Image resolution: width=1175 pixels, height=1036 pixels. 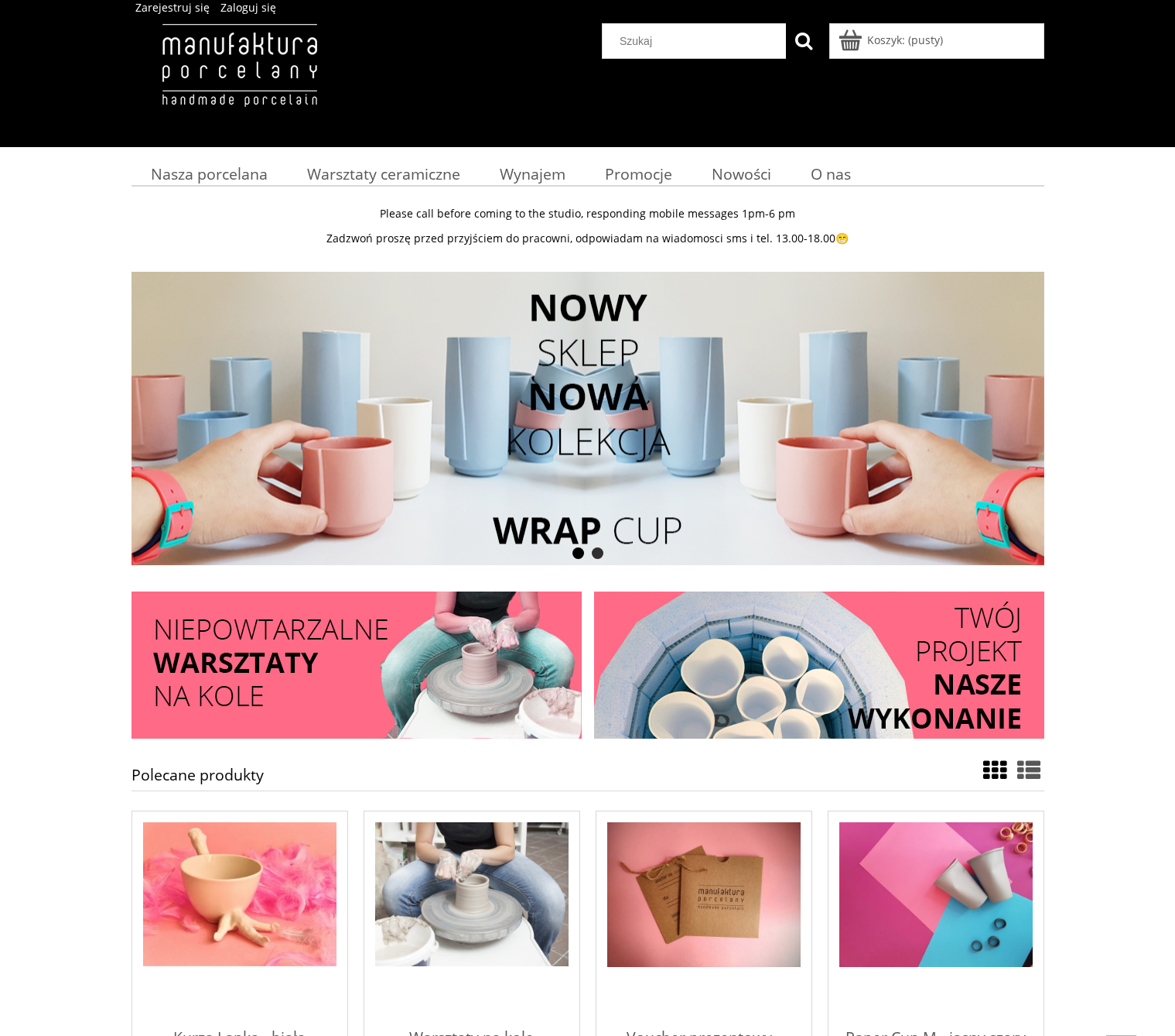 What do you see at coordinates (472, 919) in the screenshot?
I see `a: Przejdź do produktu Warsztaty na kole garncarskim (2h)` at bounding box center [472, 919].